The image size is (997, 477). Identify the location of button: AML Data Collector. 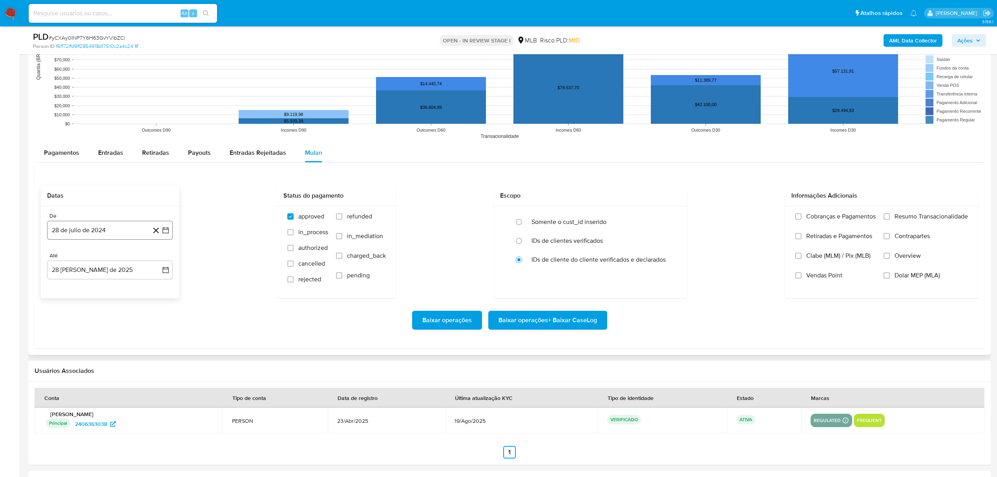
(913, 40).